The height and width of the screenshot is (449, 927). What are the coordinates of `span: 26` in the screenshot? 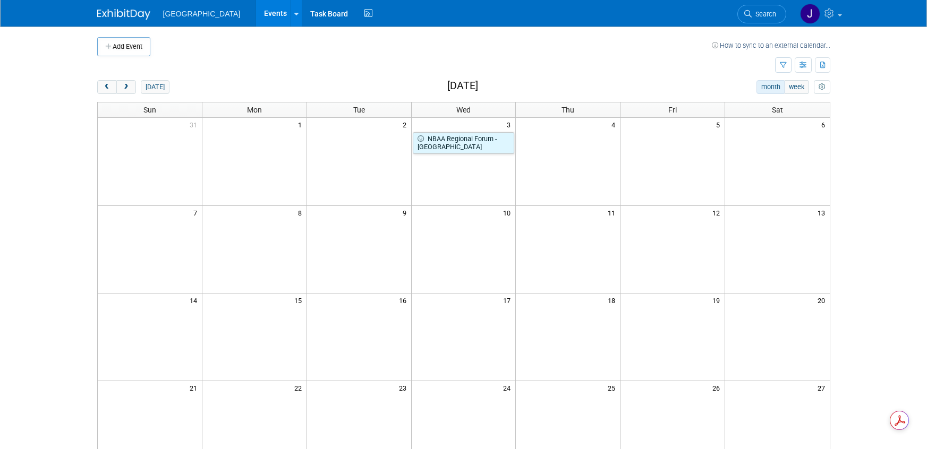 It's located at (717, 388).